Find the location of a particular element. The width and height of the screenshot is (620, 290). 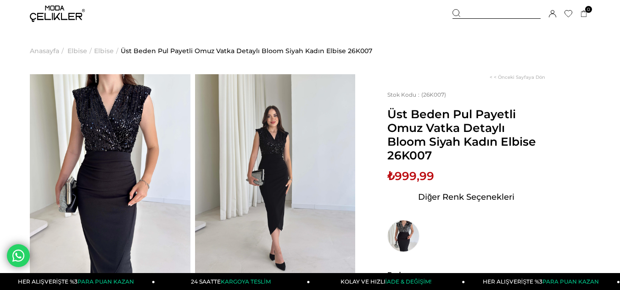

a: Üst Beden Pul Payetli Omuz Vatka Detaylı Bloom Siyah Kadın Elbise 26K007 is located at coordinates (246, 51).